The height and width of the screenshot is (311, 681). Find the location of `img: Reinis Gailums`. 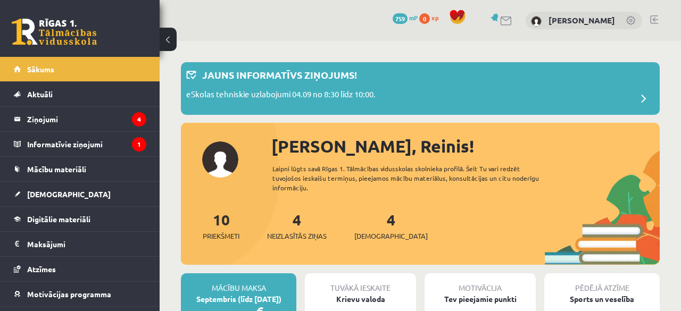

img: Reinis Gailums is located at coordinates (536, 21).